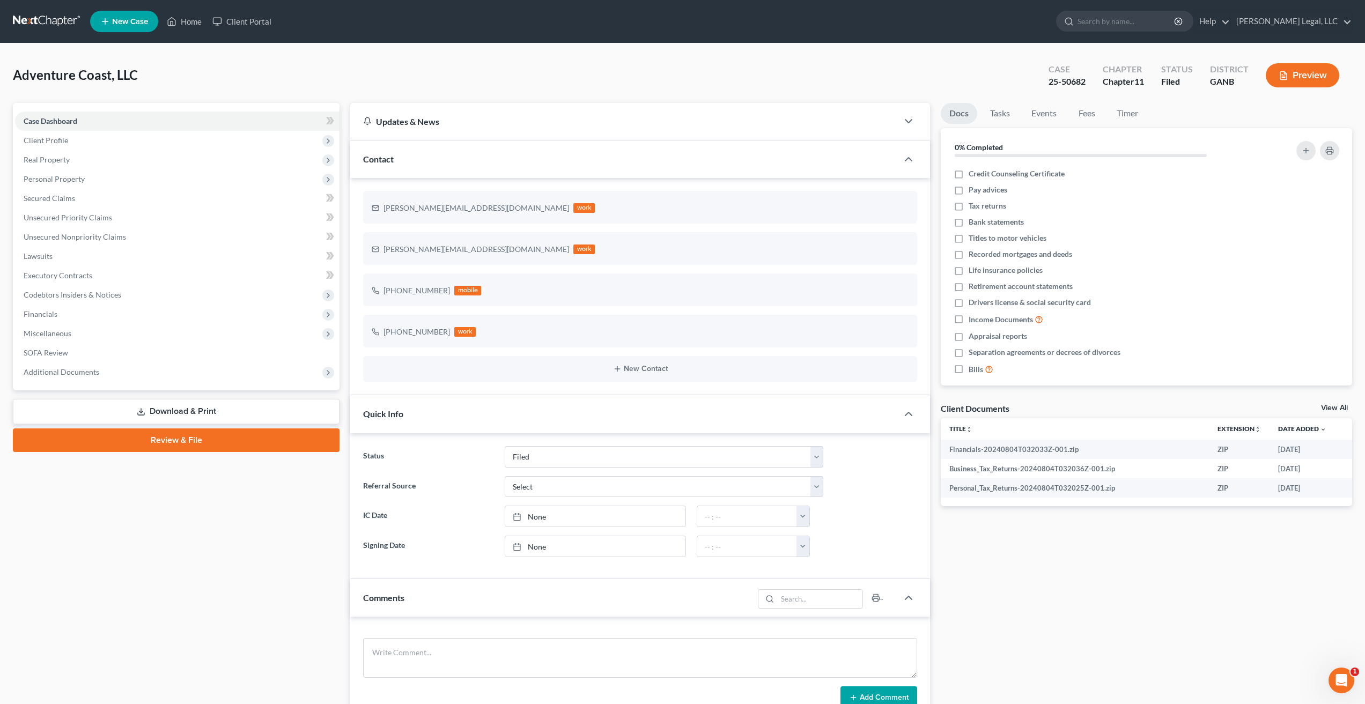  I want to click on td: Personal_Tax_Returns-20240804T032025Z-001.zip, so click(1075, 488).